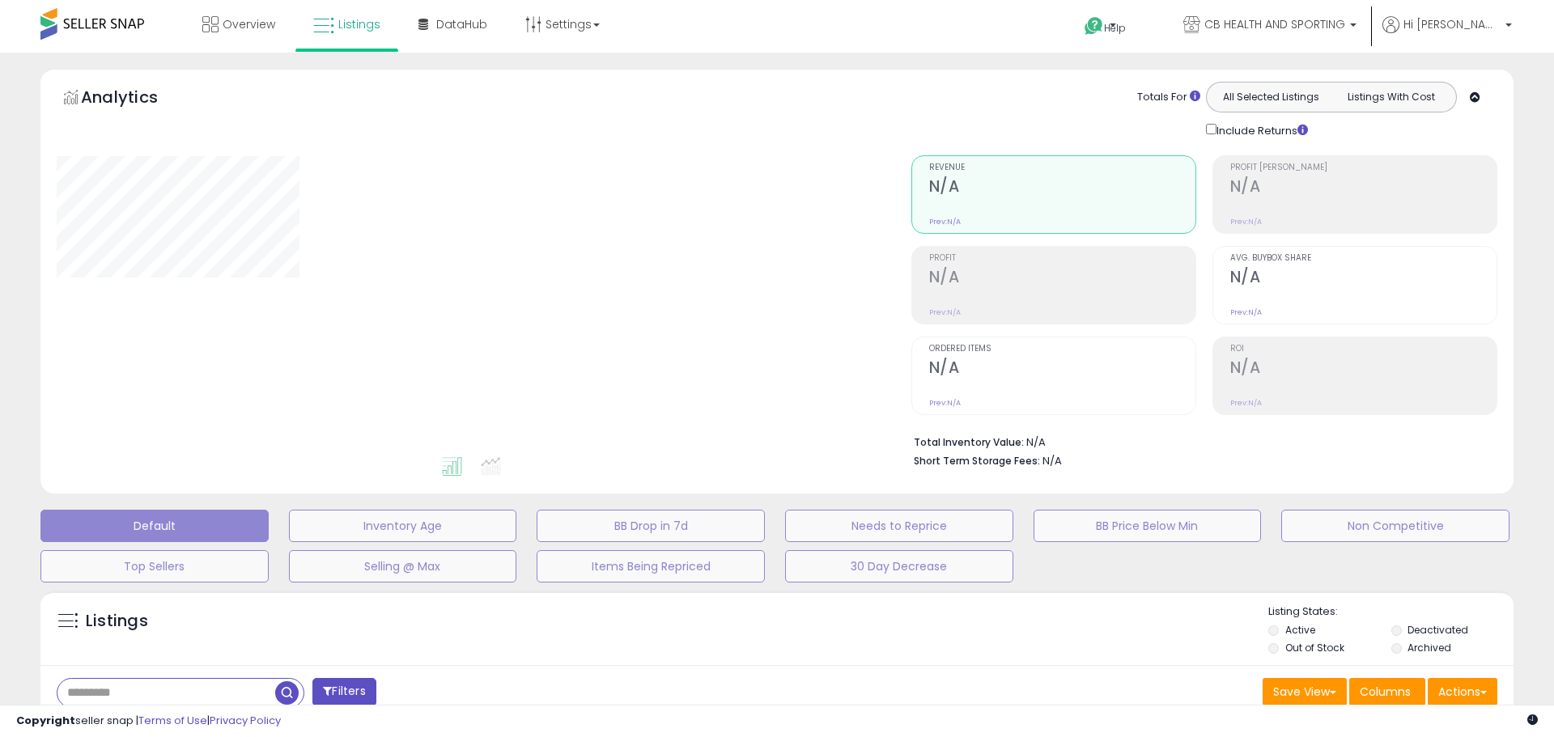 This screenshot has height=737, width=1554. I want to click on li: N/A, so click(1200, 441).